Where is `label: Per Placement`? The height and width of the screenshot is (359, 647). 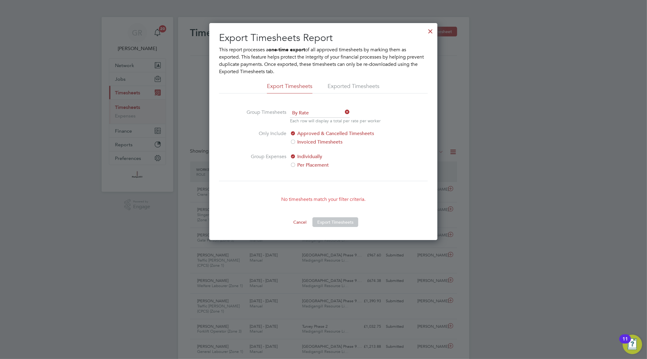 label: Per Placement is located at coordinates (341, 165).